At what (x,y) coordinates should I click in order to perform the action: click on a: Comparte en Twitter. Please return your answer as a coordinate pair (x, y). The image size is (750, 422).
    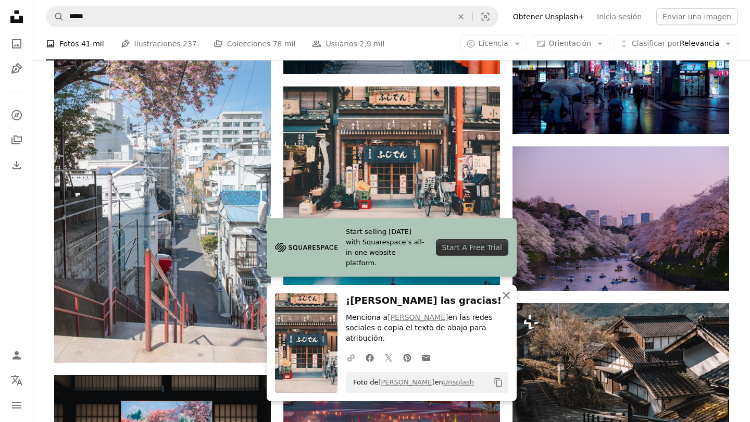
    Looking at the image, I should click on (389, 357).